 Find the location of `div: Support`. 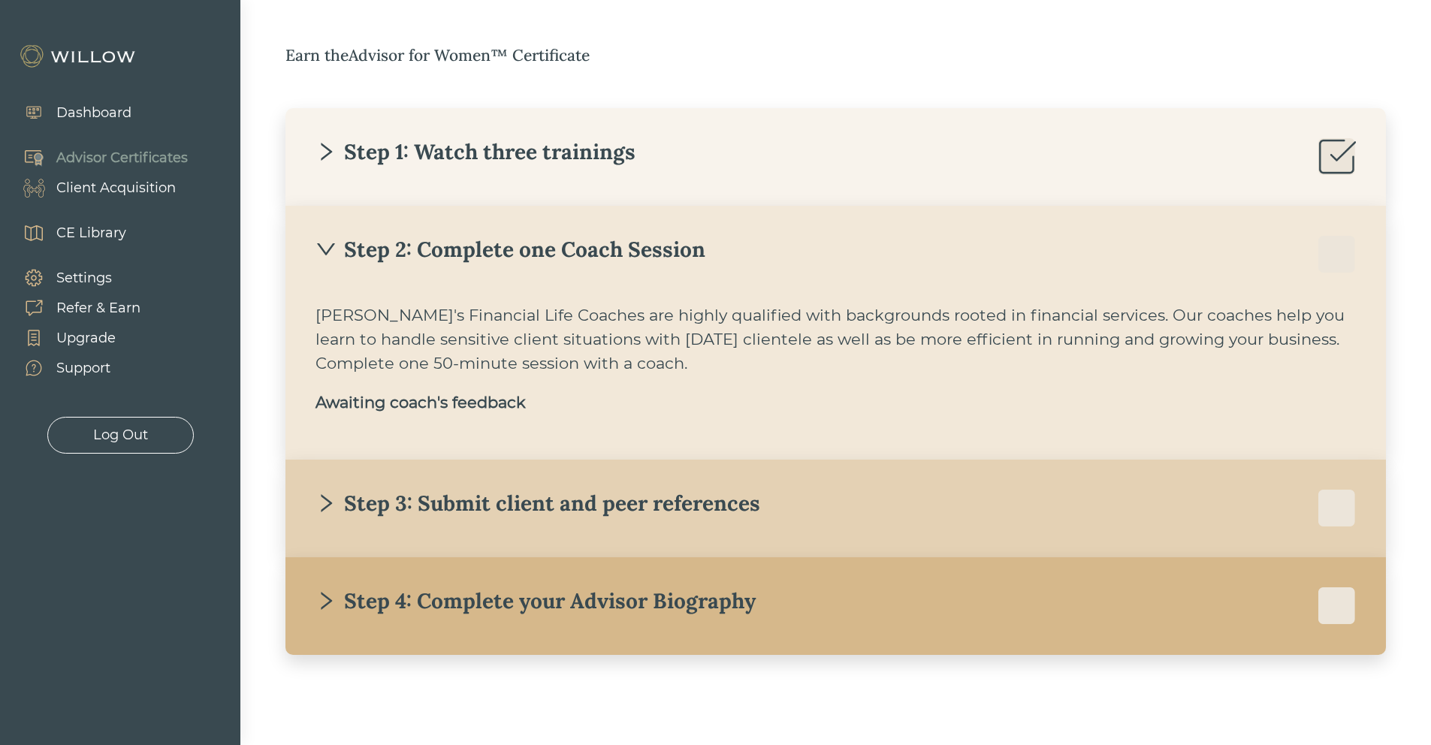

div: Support is located at coordinates (83, 368).